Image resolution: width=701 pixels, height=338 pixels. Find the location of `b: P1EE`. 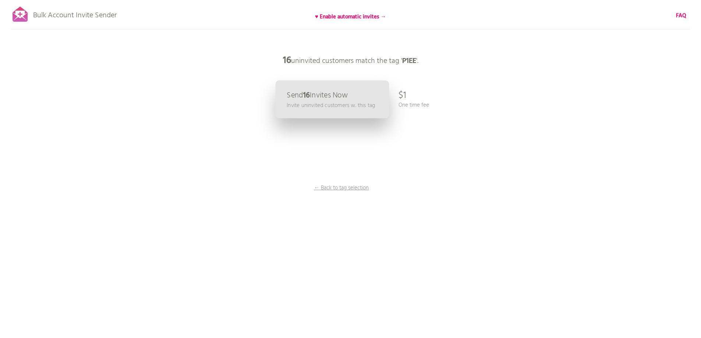

b: P1EE is located at coordinates (409, 61).